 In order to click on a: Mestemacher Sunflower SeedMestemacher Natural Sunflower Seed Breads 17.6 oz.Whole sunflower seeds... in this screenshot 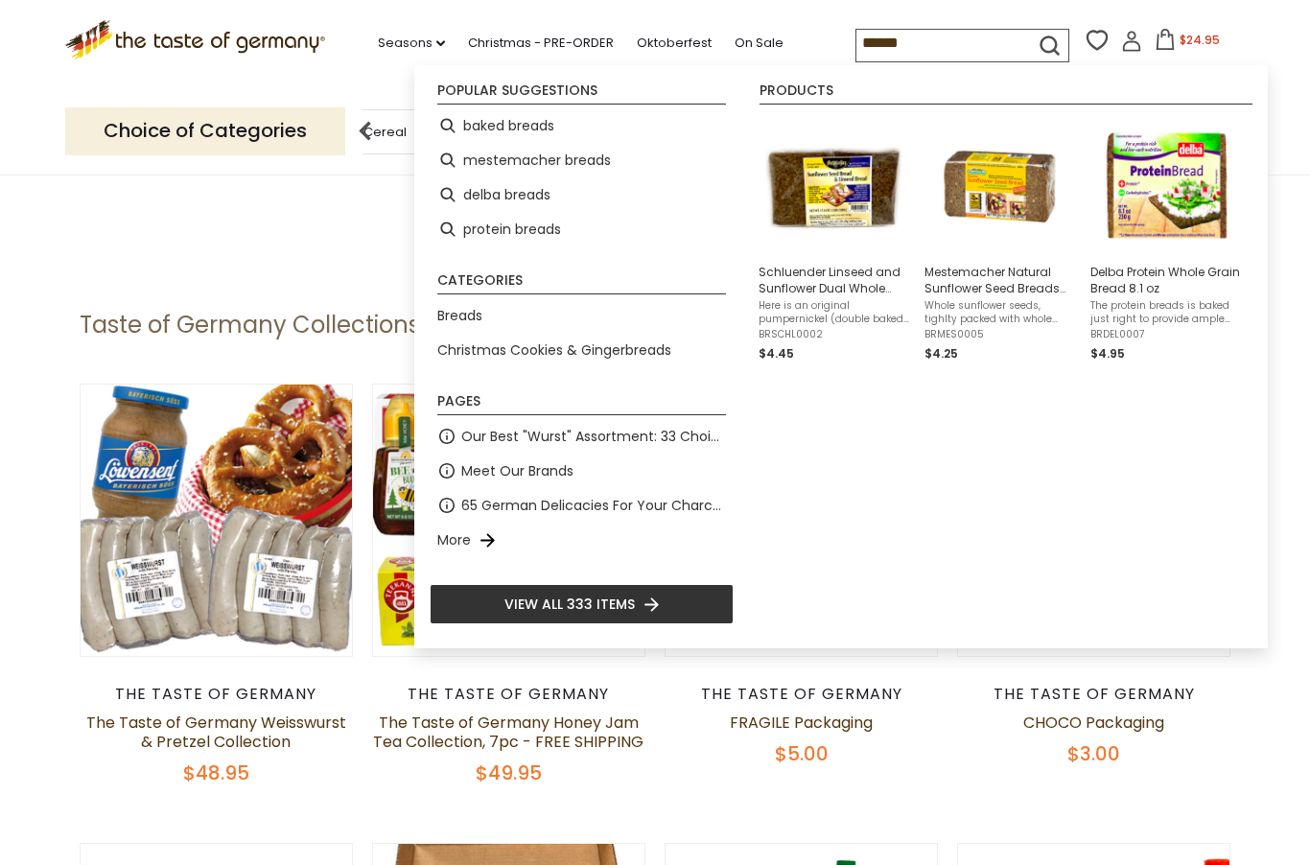, I will do `click(999, 240)`.